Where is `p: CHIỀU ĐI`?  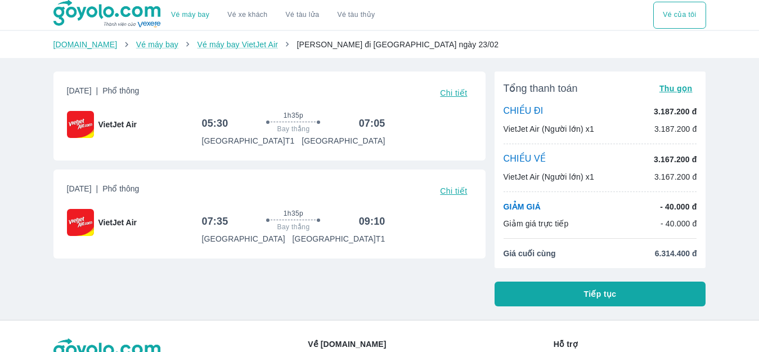
p: CHIỀU ĐI is located at coordinates (524, 111).